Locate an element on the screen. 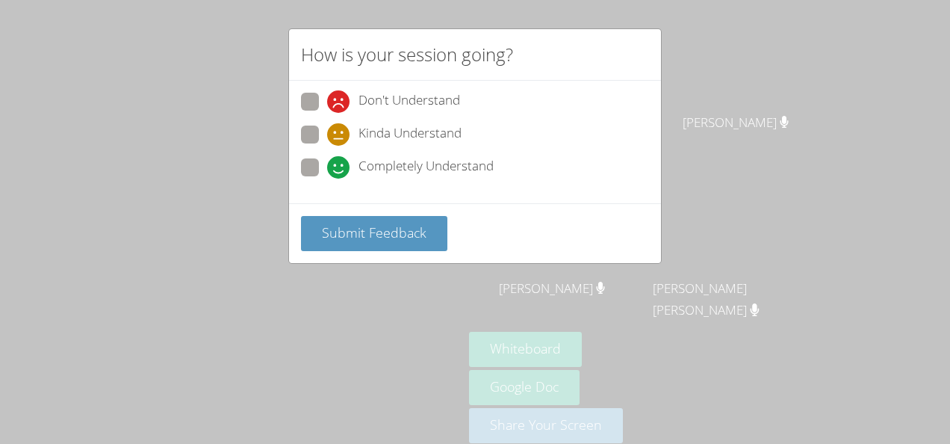 Image resolution: width=950 pixels, height=444 pixels. h2: How is your session going? is located at coordinates (407, 55).